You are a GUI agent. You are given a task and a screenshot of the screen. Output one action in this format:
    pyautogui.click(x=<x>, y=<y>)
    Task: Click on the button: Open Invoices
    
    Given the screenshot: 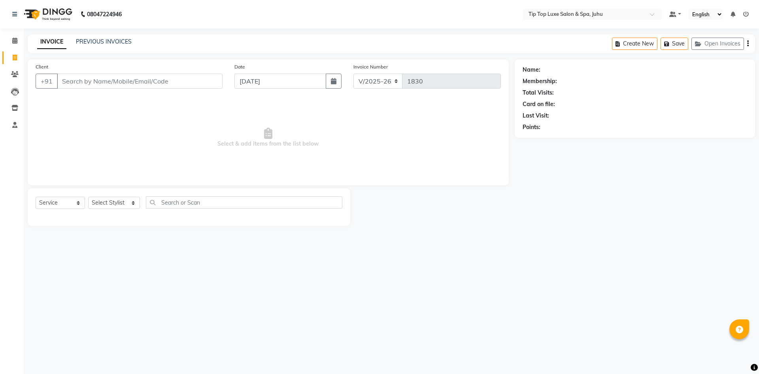 What is the action you would take?
    pyautogui.click(x=718, y=44)
    